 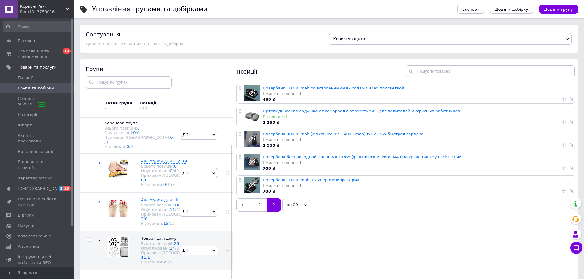 What do you see at coordinates (343, 134) in the screenshot?
I see `a: Павербанк 30000 mah (фактические 24000 mah) PD 22.5W быстрая зарядка` at bounding box center [343, 134].